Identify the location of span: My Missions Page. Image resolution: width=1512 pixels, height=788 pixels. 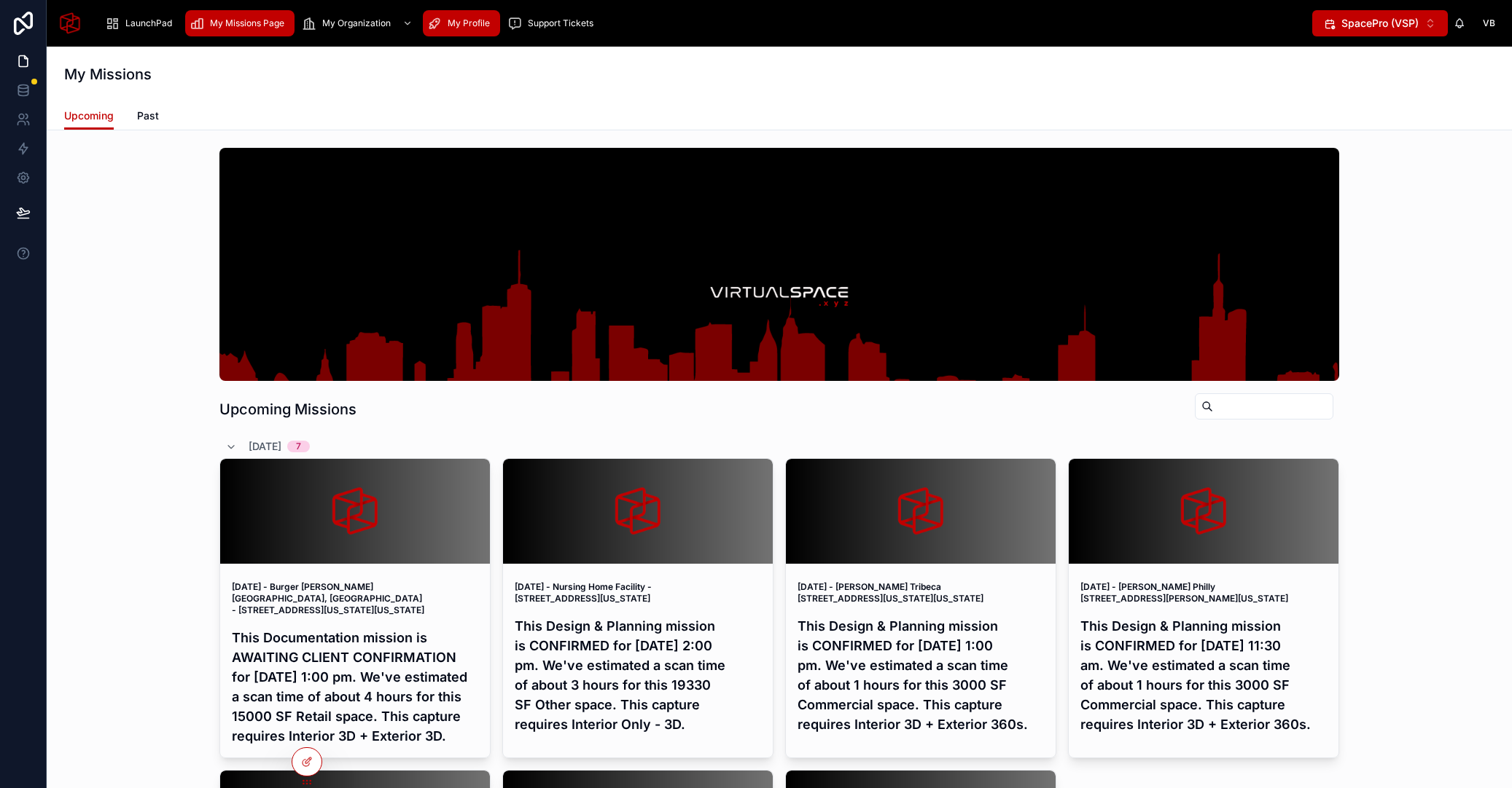
(247, 23).